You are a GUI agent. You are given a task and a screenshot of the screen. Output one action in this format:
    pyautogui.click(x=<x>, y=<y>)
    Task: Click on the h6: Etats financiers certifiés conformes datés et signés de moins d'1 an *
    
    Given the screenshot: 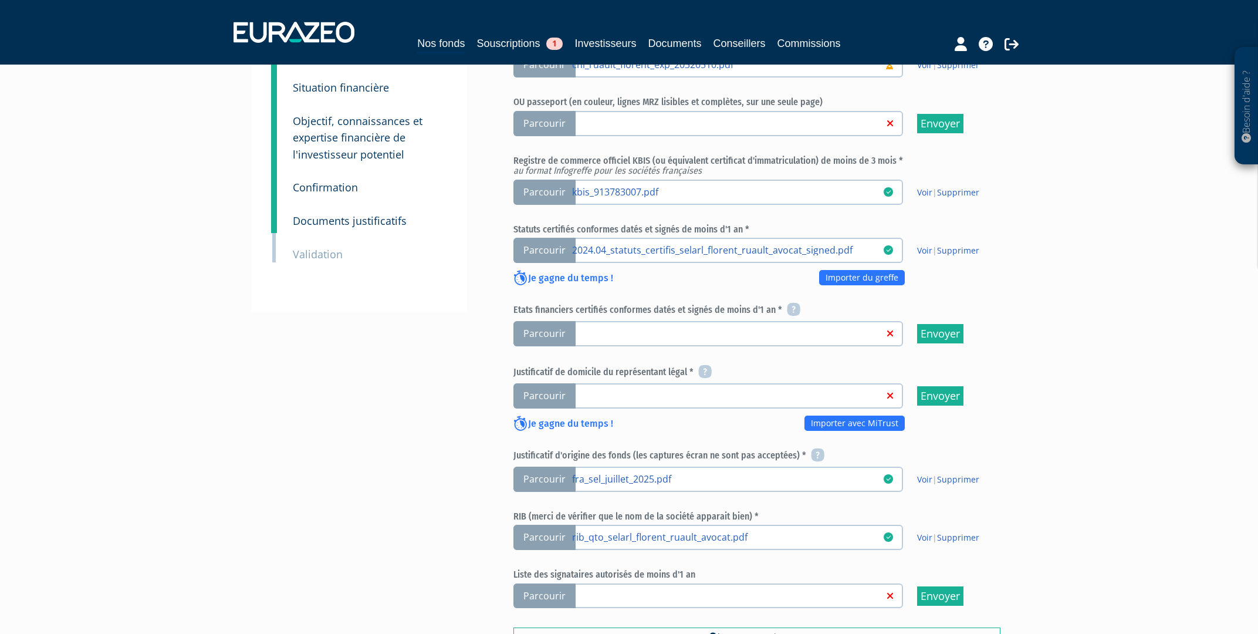 What is the action you would take?
    pyautogui.click(x=757, y=311)
    